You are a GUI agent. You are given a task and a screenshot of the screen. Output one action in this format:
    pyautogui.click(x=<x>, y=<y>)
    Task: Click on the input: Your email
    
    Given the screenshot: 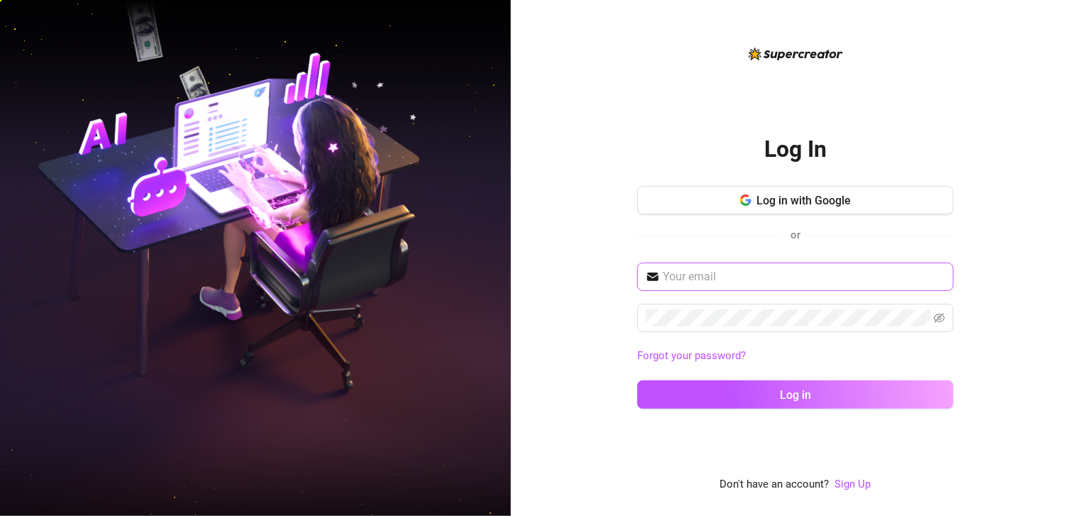 What is the action you would take?
    pyautogui.click(x=804, y=277)
    